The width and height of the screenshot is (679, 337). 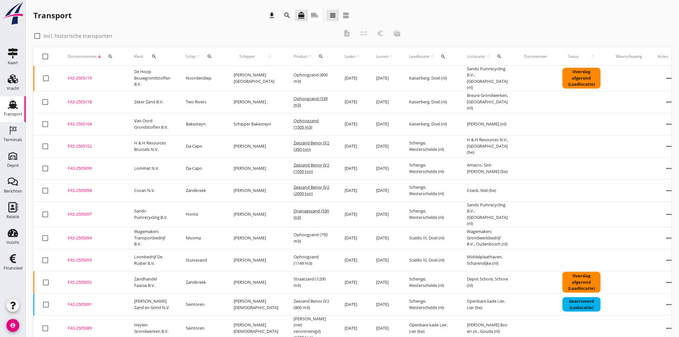 What do you see at coordinates (582, 282) in the screenshot?
I see `div: Overslag afgerond (Laadlocatie)` at bounding box center [582, 282].